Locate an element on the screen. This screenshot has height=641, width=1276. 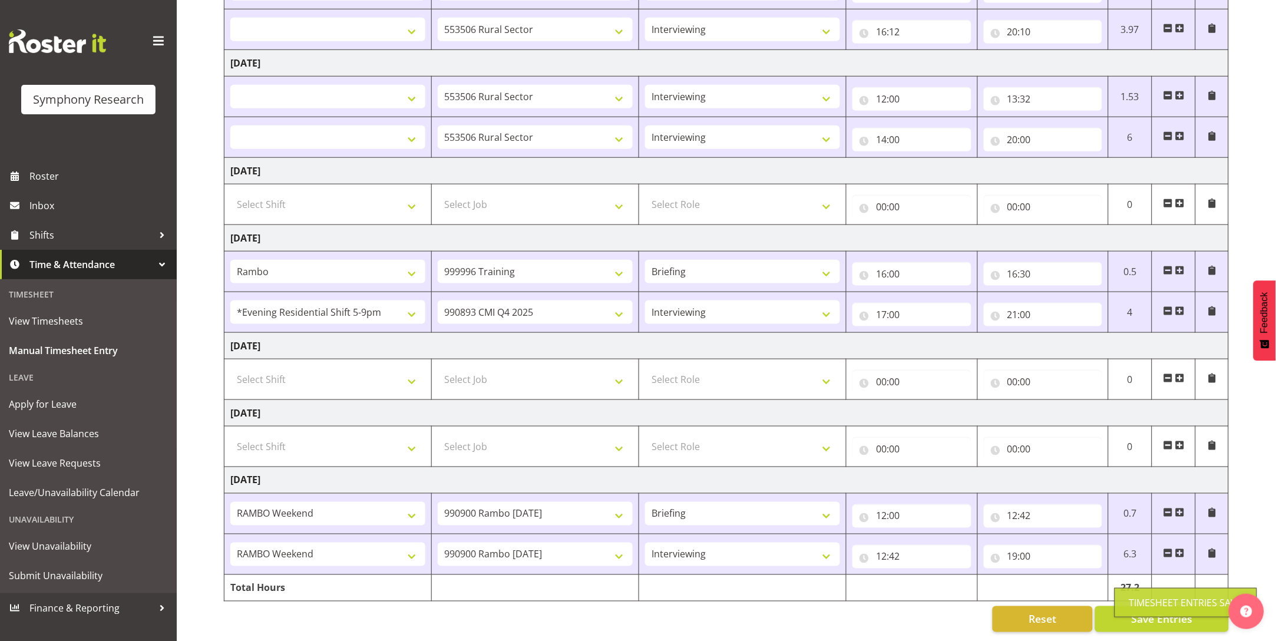
span: Reset is located at coordinates (1042, 619).